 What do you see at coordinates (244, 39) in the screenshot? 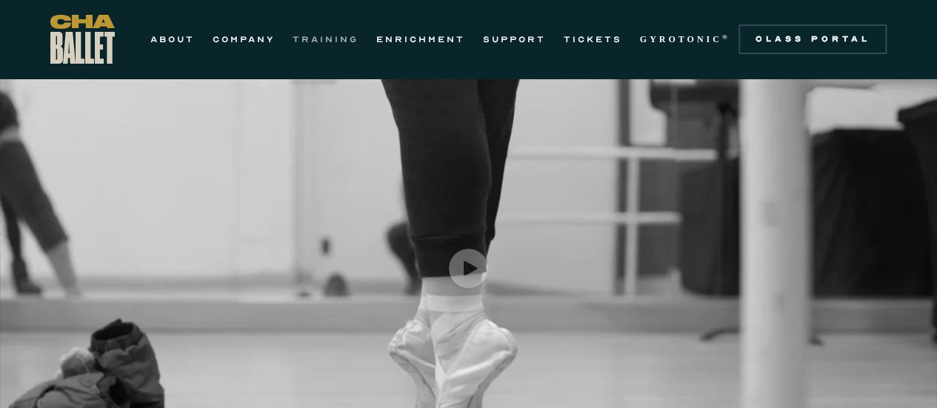
I see `a: COMPANY` at bounding box center [244, 39].